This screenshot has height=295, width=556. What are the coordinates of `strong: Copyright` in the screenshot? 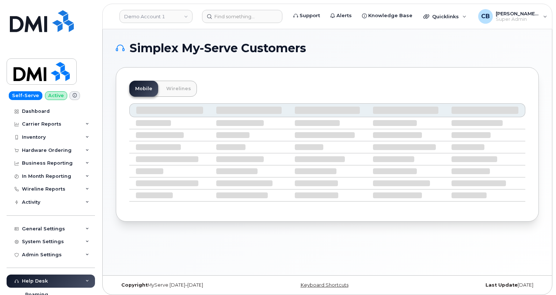 It's located at (134, 285).